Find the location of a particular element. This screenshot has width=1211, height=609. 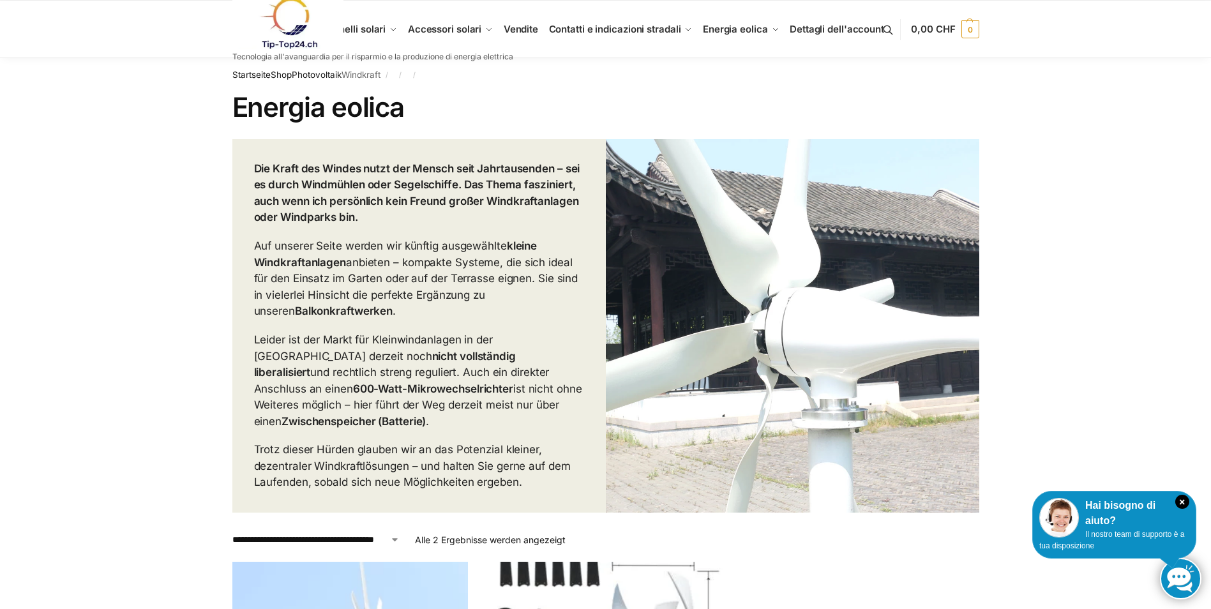

font: Alle 2 Ergebnisse werden angezeigt is located at coordinates (490, 539).